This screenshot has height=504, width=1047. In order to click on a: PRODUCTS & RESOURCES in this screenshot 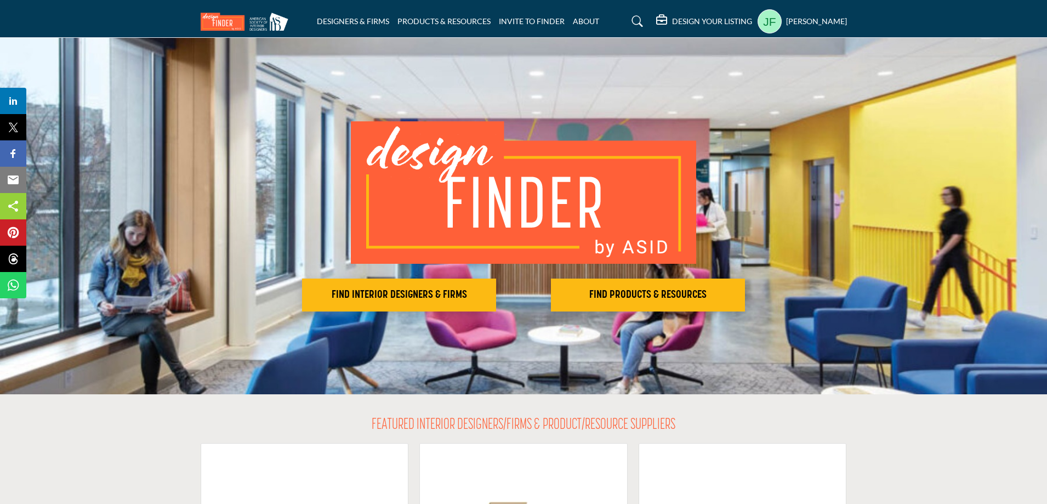, I will do `click(444, 21)`.